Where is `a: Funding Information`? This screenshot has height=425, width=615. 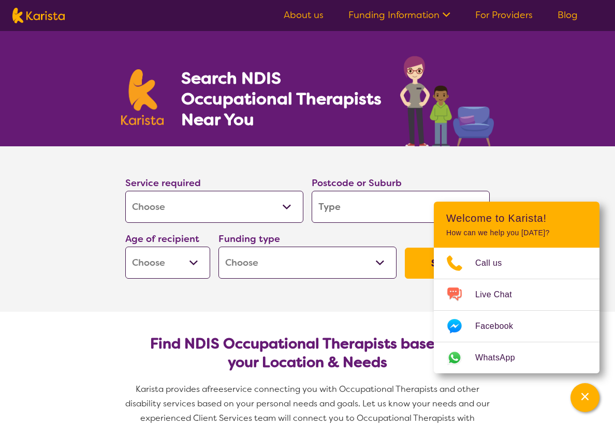
a: Funding Information is located at coordinates (399, 15).